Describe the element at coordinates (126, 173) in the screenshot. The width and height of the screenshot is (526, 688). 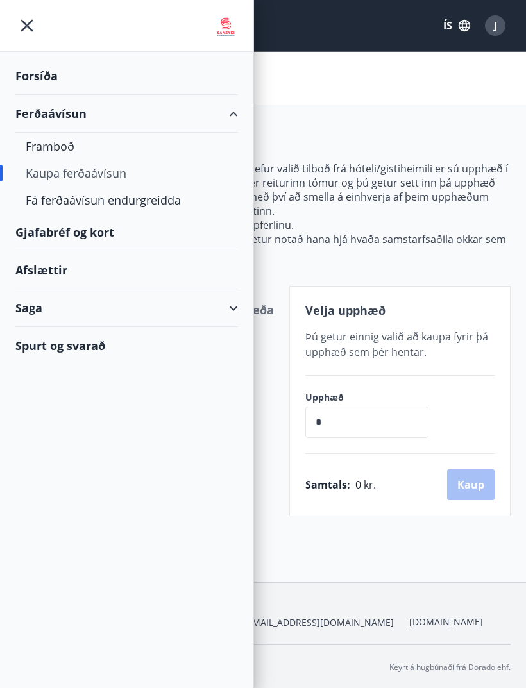
I see `div: Kaupa ferðaávísun` at that location.